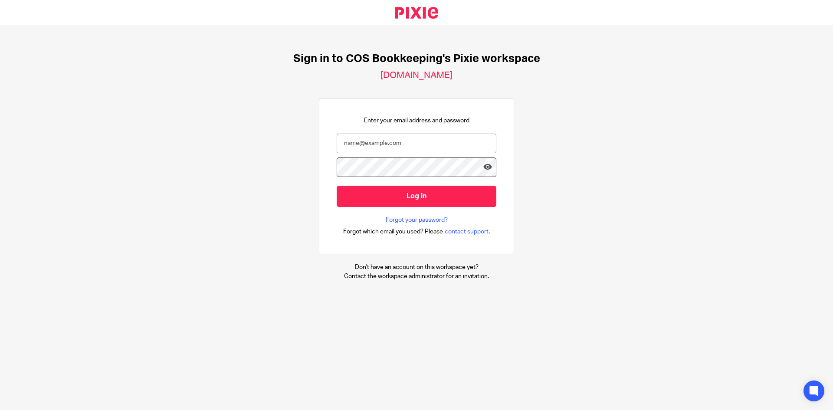  I want to click on span: Forgot which email you used? Please, so click(393, 232).